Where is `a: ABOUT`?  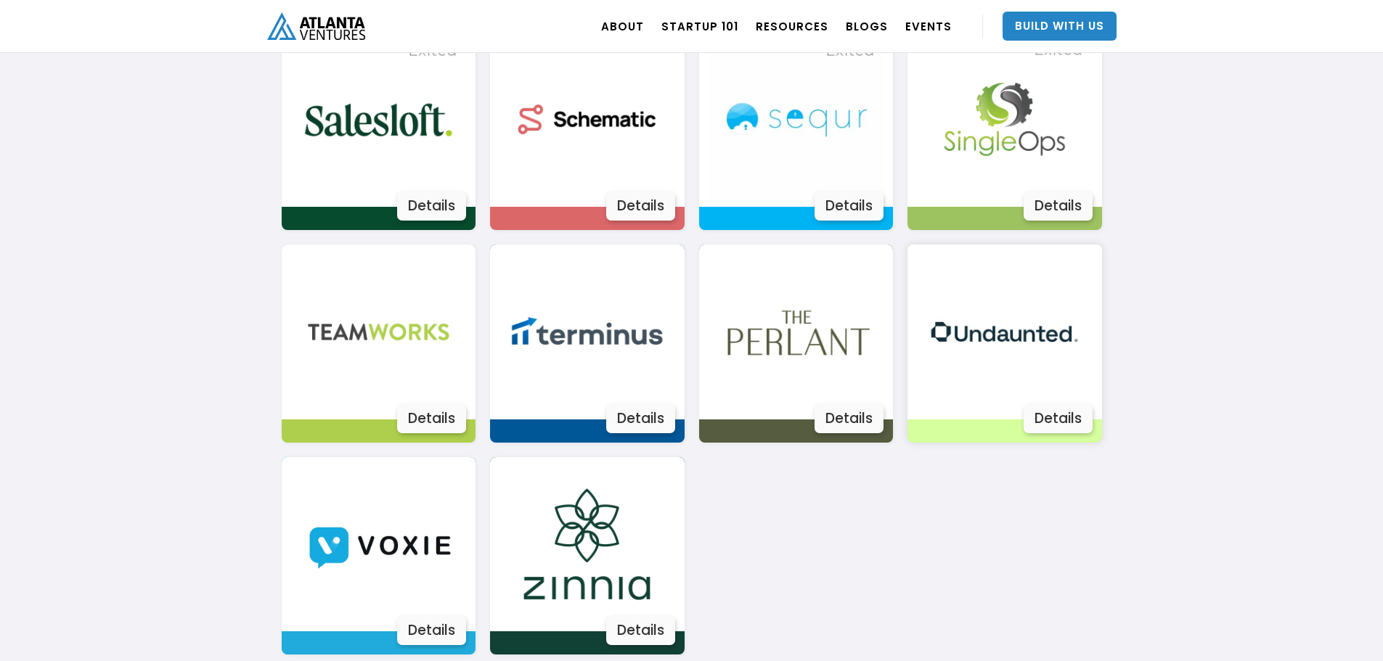 a: ABOUT is located at coordinates (622, 26).